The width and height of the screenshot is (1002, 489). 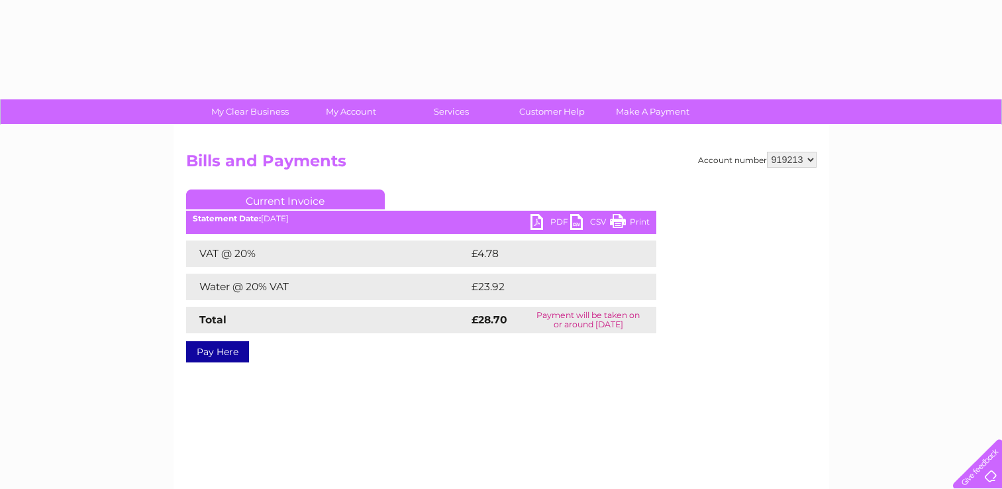 What do you see at coordinates (286, 199) in the screenshot?
I see `a: Current Invoice` at bounding box center [286, 199].